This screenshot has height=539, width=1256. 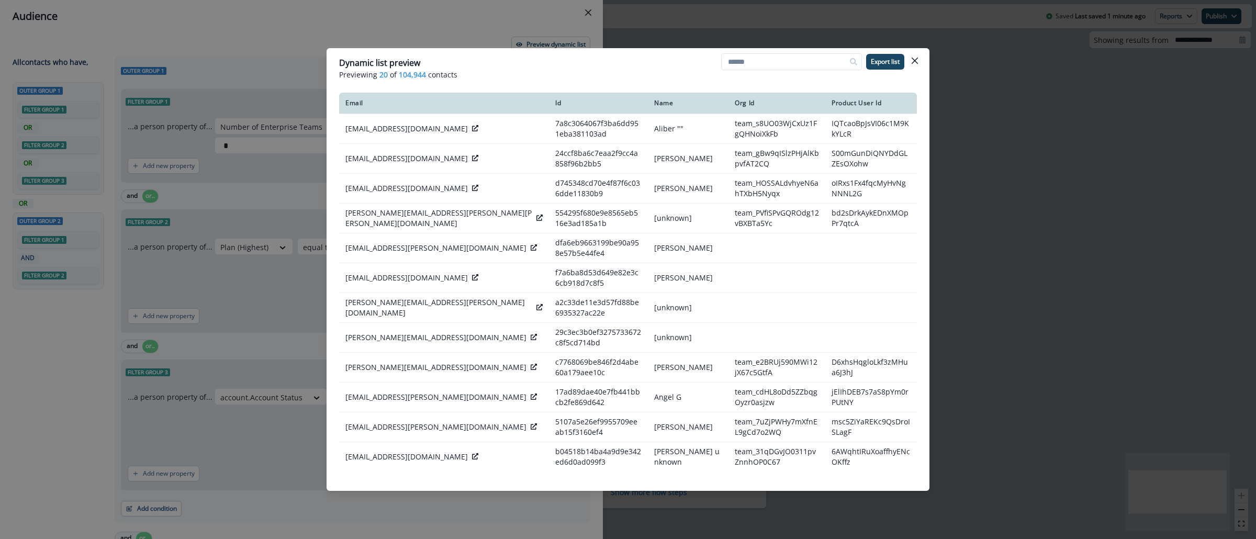 I want to click on td: f7a6ba8d53d649e82e3c6cb918d7c8f5, so click(x=598, y=277).